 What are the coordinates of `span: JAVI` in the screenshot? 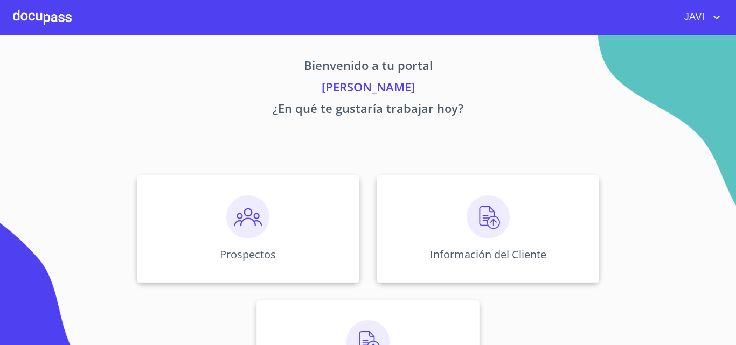 It's located at (693, 17).